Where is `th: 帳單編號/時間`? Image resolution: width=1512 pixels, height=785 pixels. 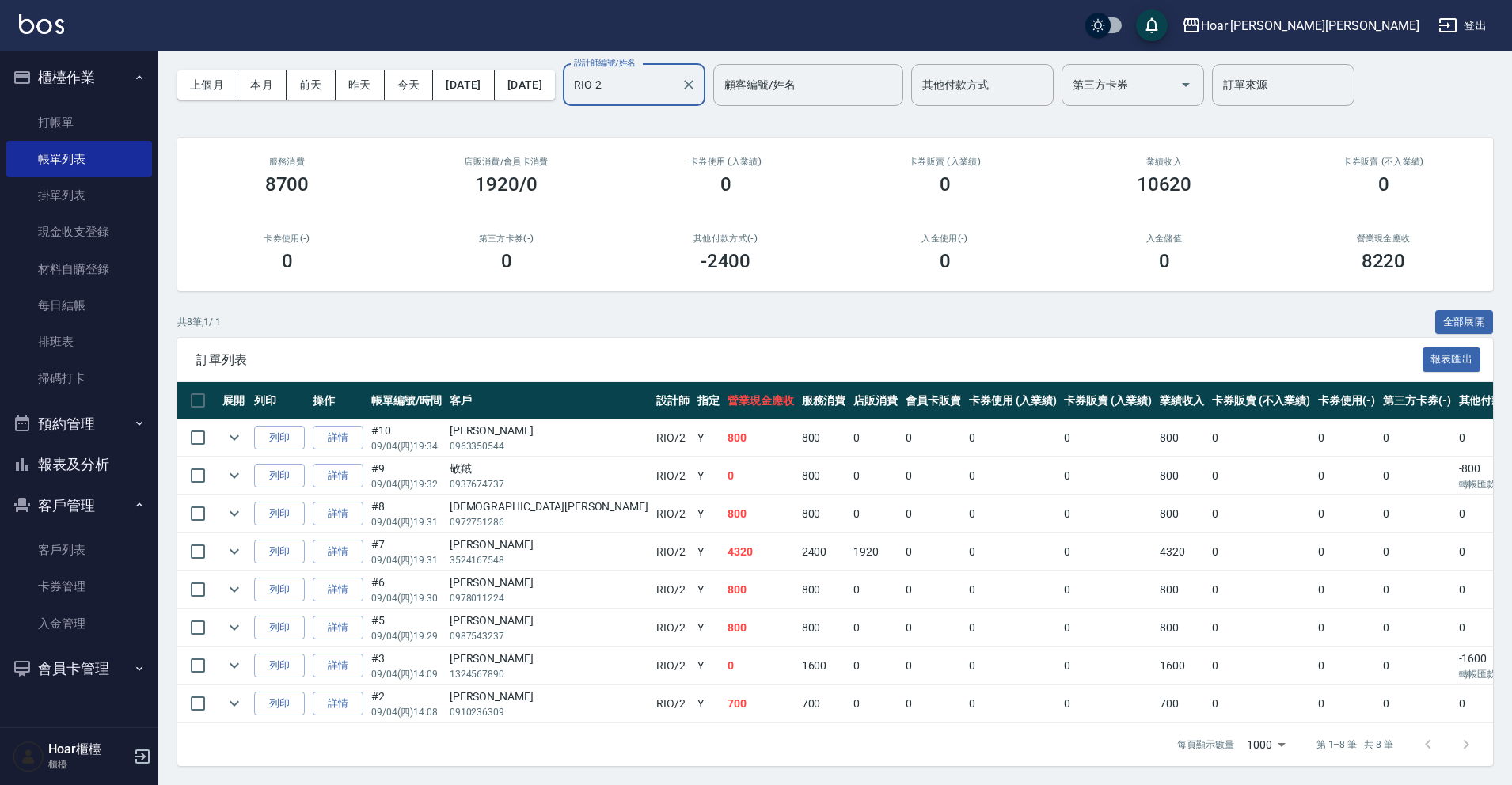 th: 帳單編號/時間 is located at coordinates (406, 401).